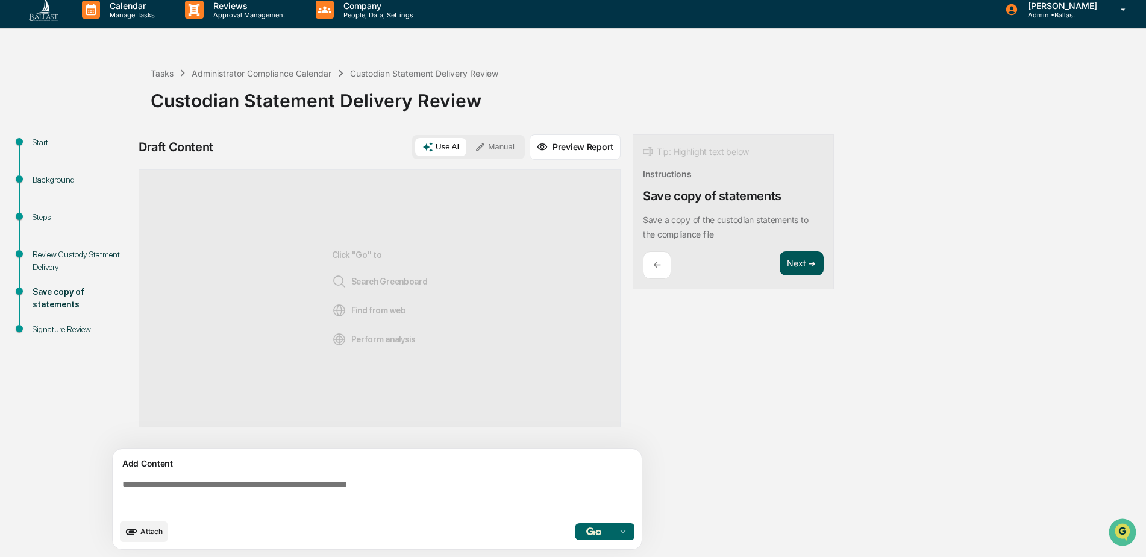 Image resolution: width=1146 pixels, height=557 pixels. Describe the element at coordinates (82, 179) in the screenshot. I see `div: Background` at that location.